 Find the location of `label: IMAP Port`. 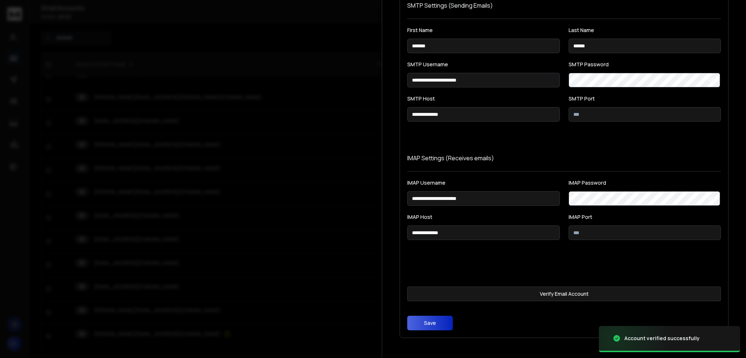

label: IMAP Port is located at coordinates (645, 217).